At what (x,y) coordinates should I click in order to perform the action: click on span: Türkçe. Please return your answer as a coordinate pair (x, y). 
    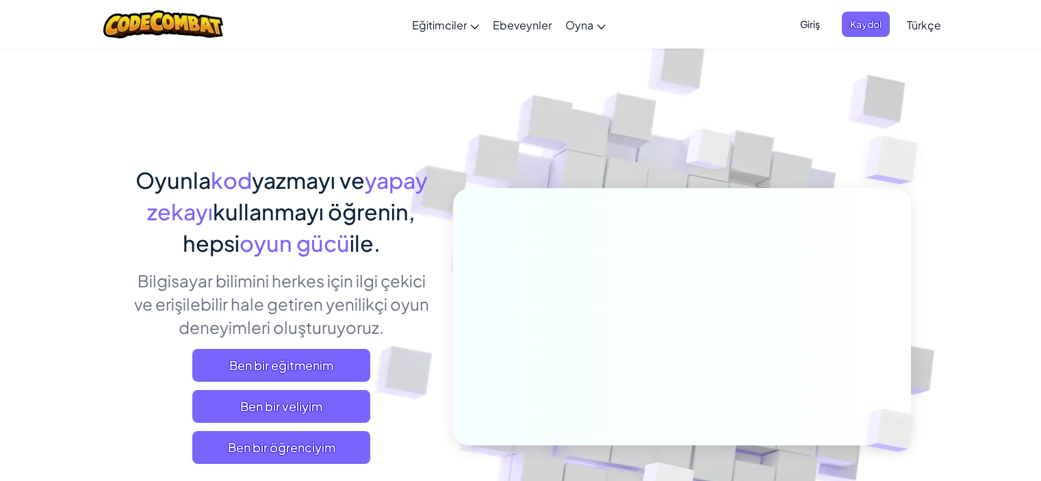
    Looking at the image, I should click on (924, 25).